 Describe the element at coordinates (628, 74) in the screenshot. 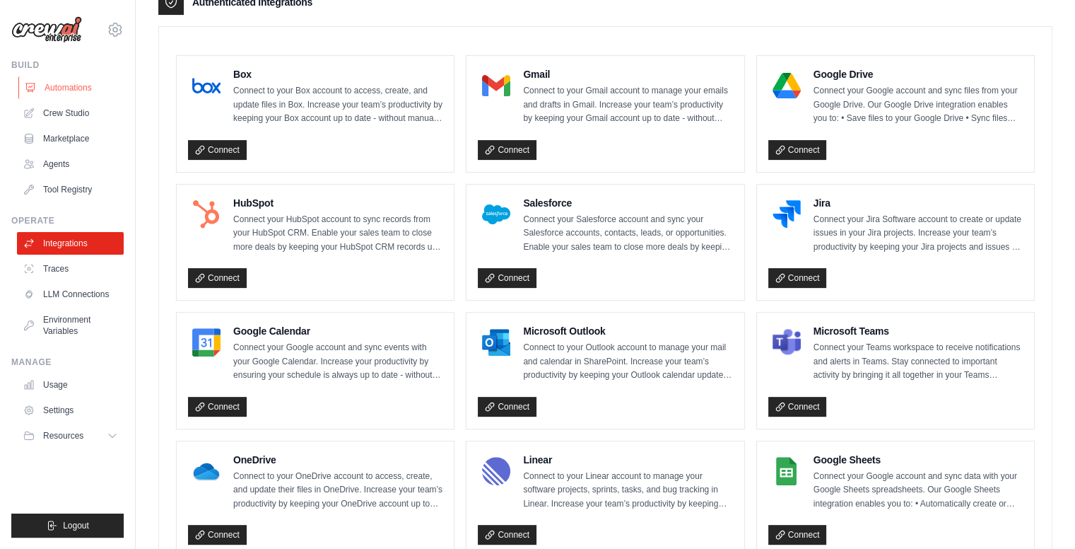

I see `h4: Gmail` at that location.